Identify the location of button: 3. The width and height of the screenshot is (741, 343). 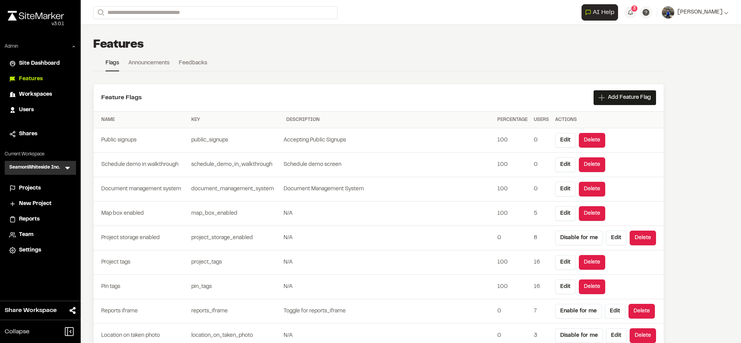
(630, 12).